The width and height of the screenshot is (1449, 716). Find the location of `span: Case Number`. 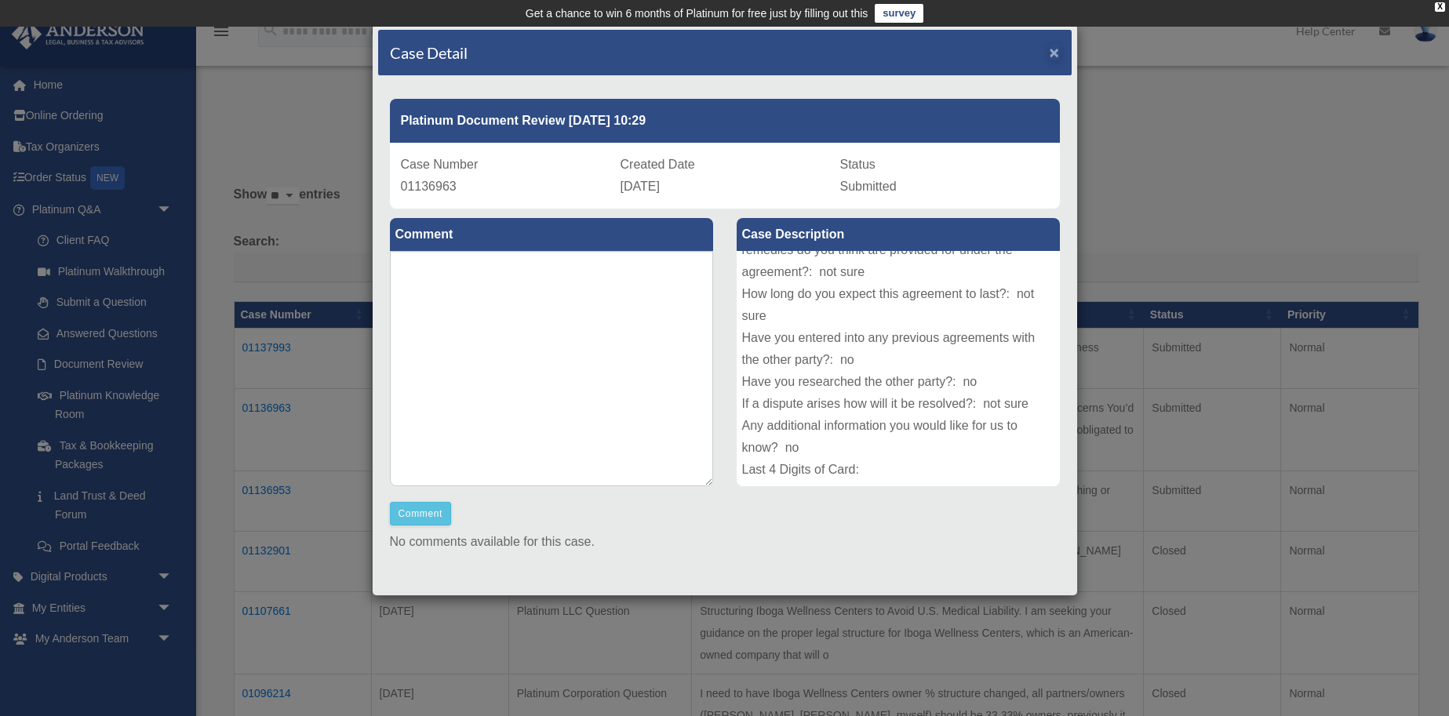

span: Case Number is located at coordinates (439, 164).